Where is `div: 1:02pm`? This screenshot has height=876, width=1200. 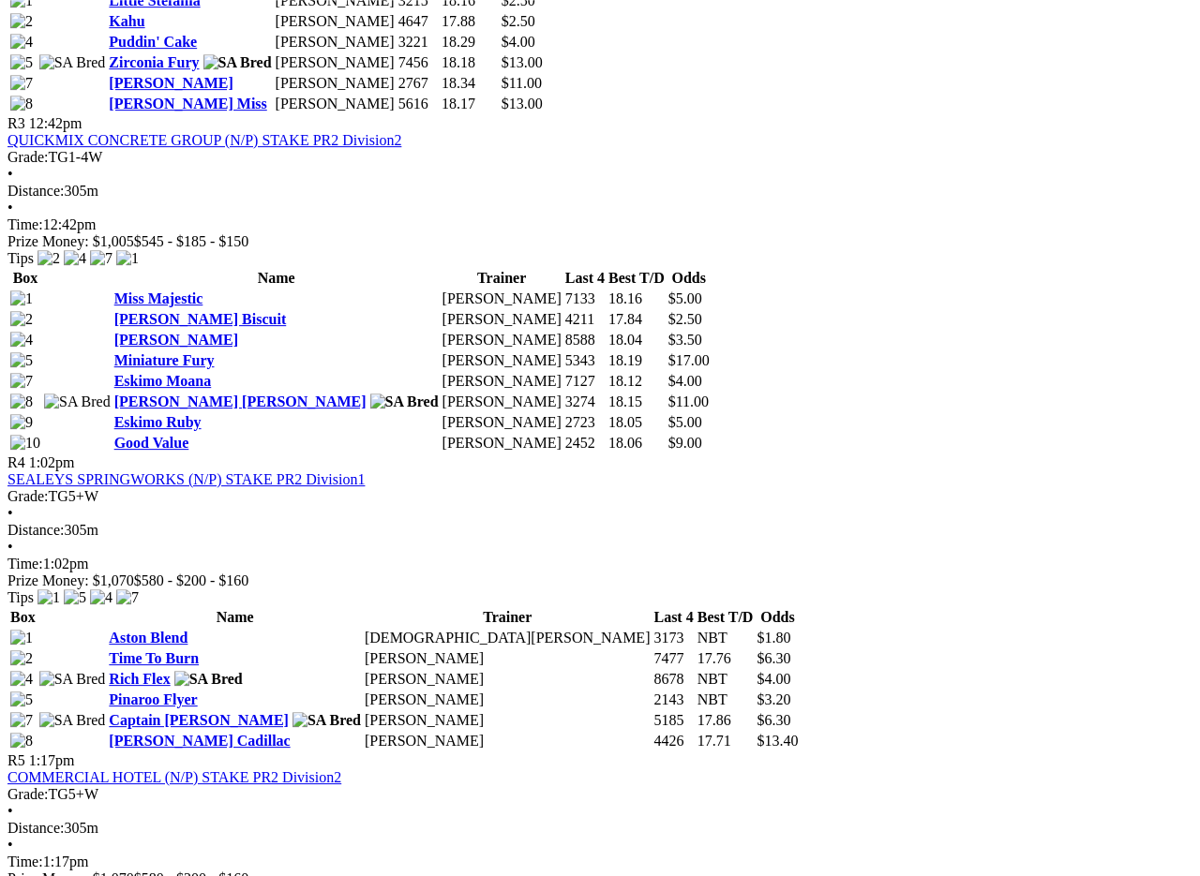 div: 1:02pm is located at coordinates (600, 564).